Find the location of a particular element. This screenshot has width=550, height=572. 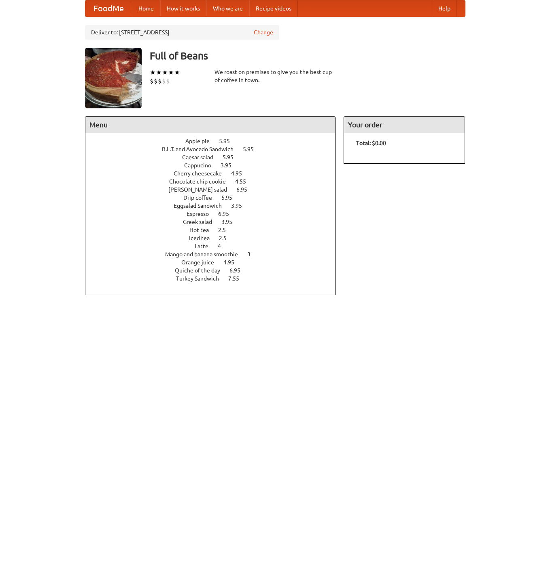

span: Latte is located at coordinates (205, 246).